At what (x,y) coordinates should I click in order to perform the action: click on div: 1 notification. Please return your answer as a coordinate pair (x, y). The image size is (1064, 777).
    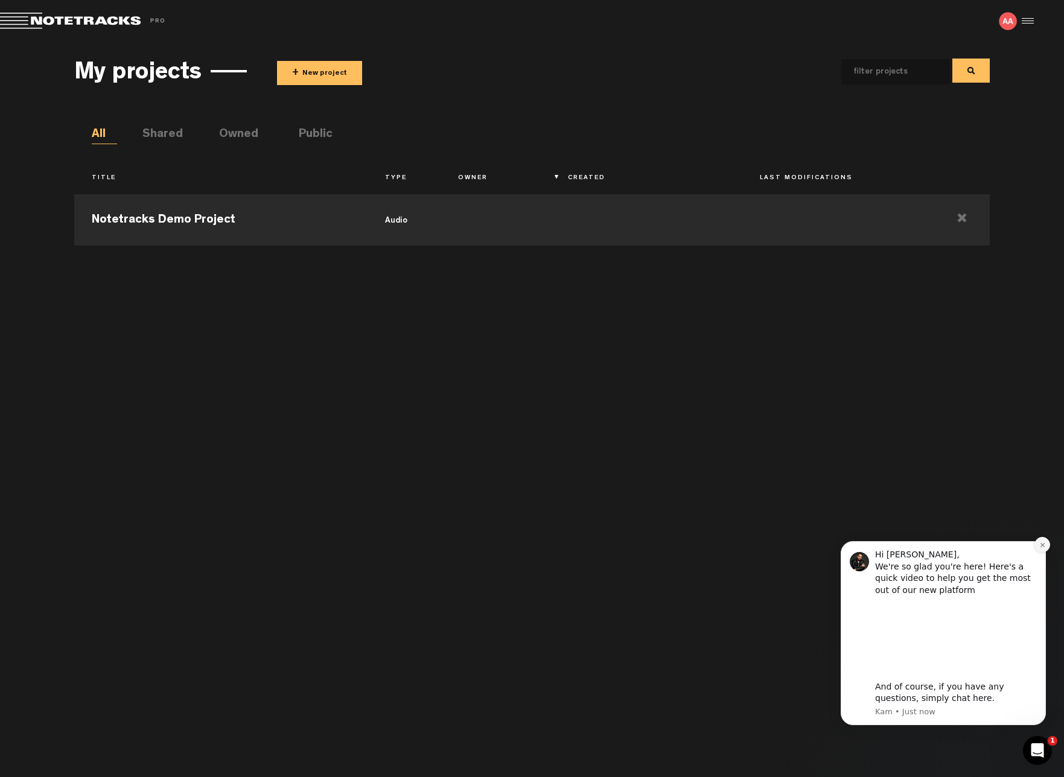
    Looking at the image, I should click on (121, 121).